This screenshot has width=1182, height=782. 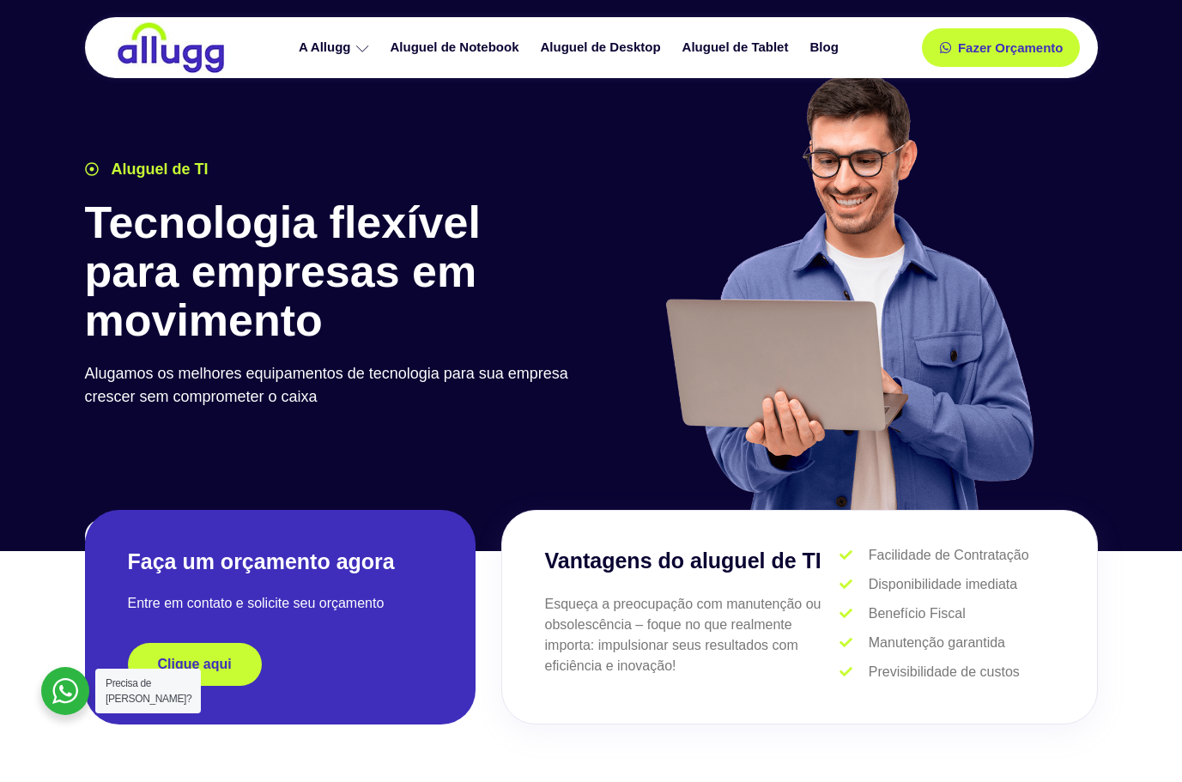 What do you see at coordinates (336, 47) in the screenshot?
I see `a: A Allugg` at bounding box center [336, 47].